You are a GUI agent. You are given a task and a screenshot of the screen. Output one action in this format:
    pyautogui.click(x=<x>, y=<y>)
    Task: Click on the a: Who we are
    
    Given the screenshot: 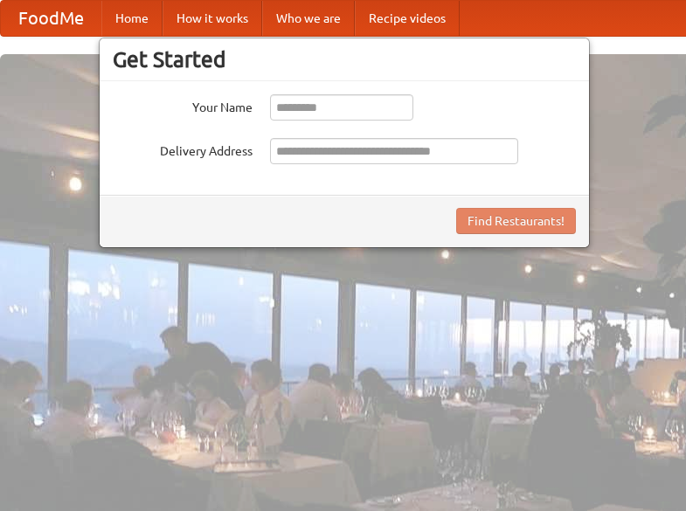 What is the action you would take?
    pyautogui.click(x=308, y=18)
    